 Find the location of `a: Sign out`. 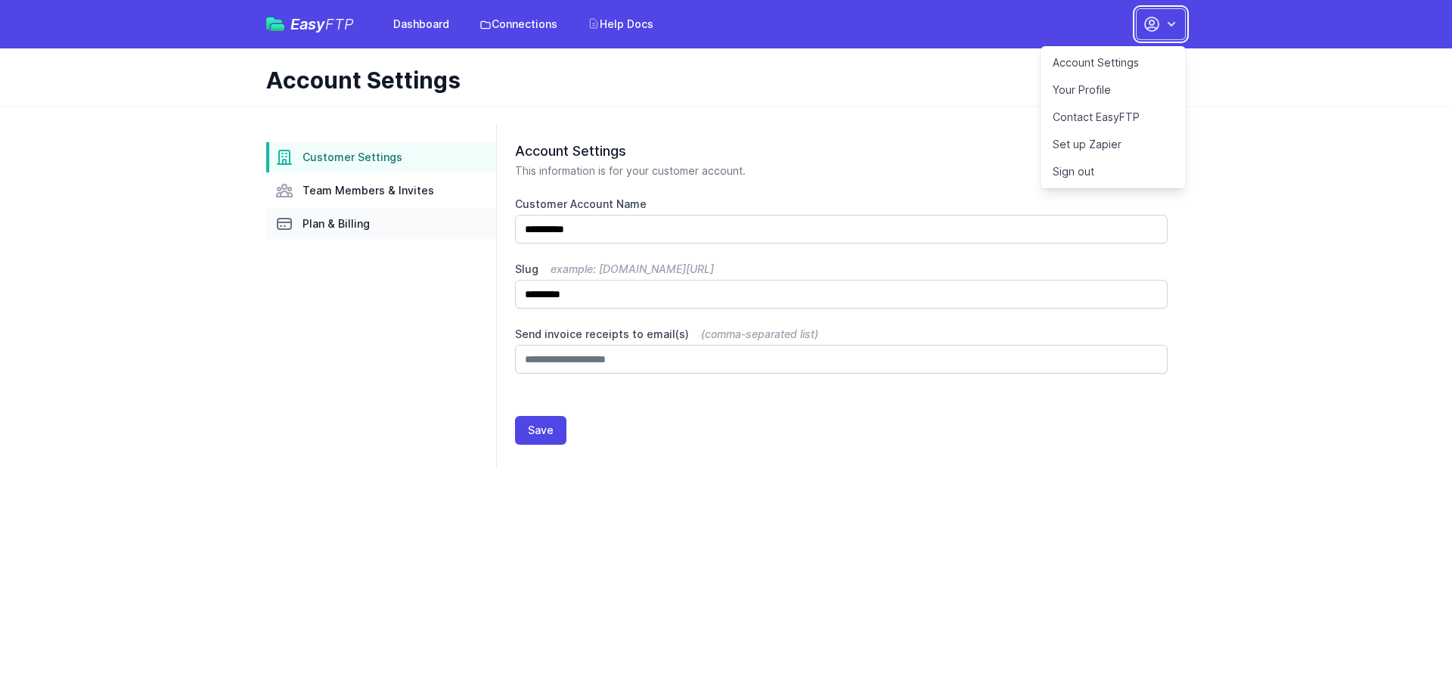

a: Sign out is located at coordinates (1114, 172).